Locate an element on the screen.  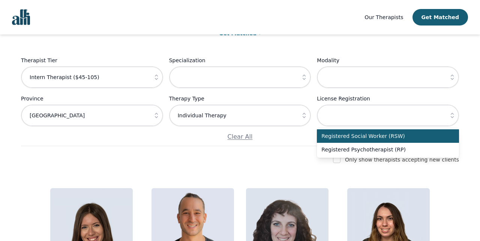
label: Therapy Type is located at coordinates (240, 99).